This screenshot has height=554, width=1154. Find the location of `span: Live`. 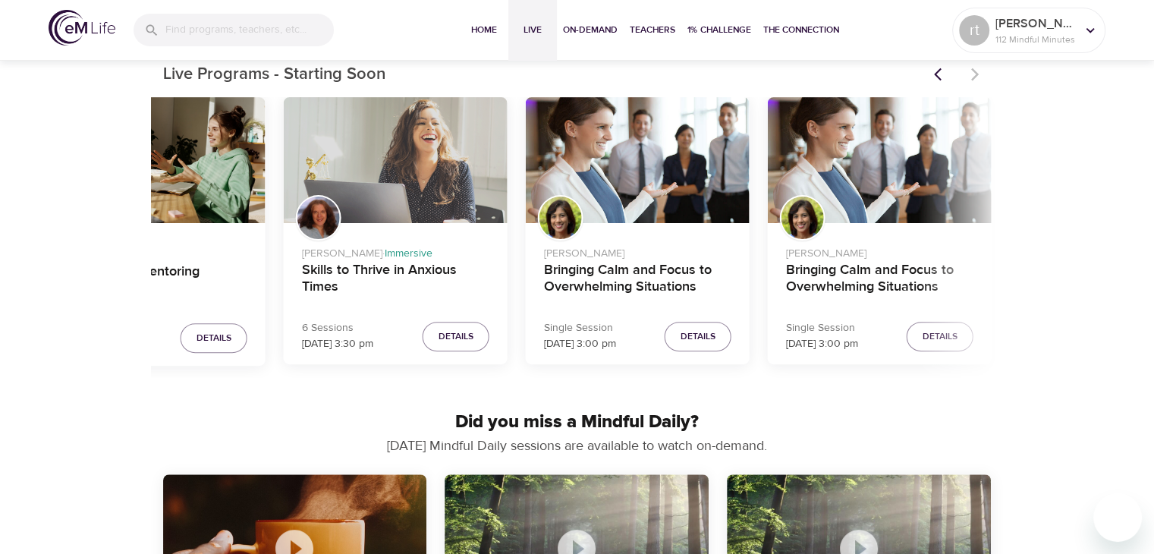

span: Live is located at coordinates (533, 30).